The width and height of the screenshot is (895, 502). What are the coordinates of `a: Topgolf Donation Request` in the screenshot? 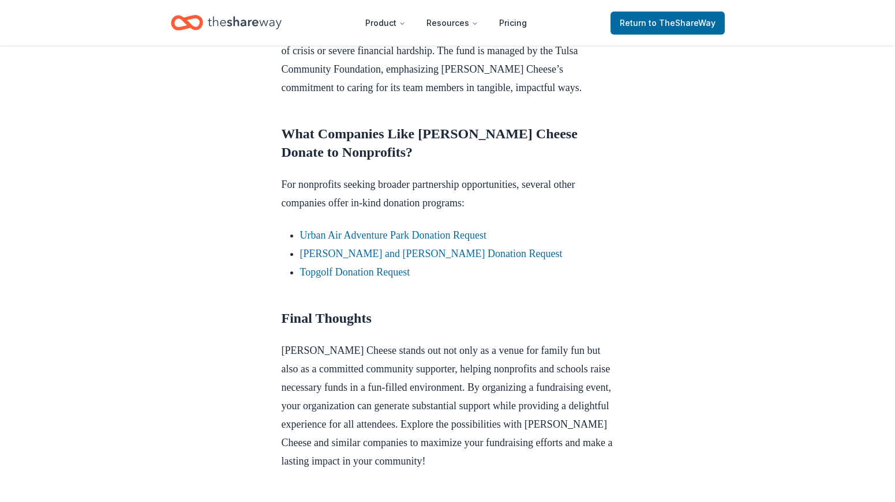 It's located at (355, 272).